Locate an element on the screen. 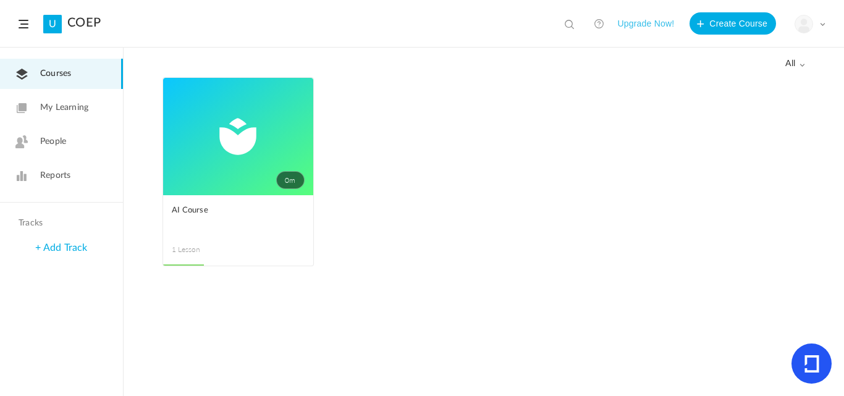  span: 0m is located at coordinates (290, 180).